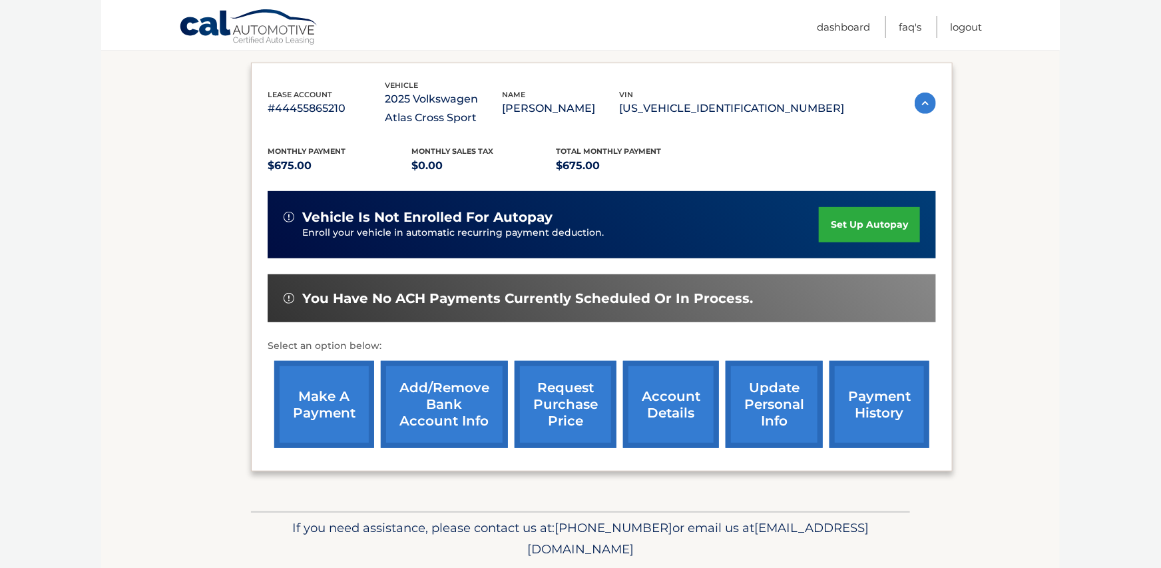 This screenshot has height=568, width=1161. I want to click on p: If you need assistance, please contact us at: or email us at, so click(580, 538).